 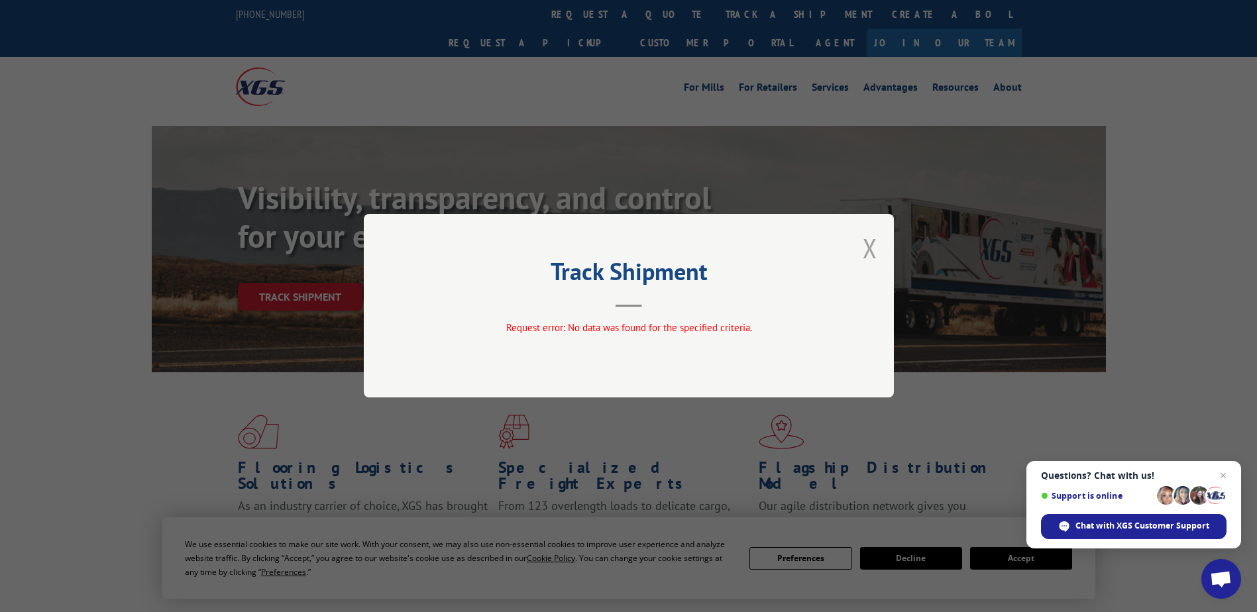 What do you see at coordinates (629, 275) in the screenshot?
I see `h2: Track Shipment` at bounding box center [629, 275].